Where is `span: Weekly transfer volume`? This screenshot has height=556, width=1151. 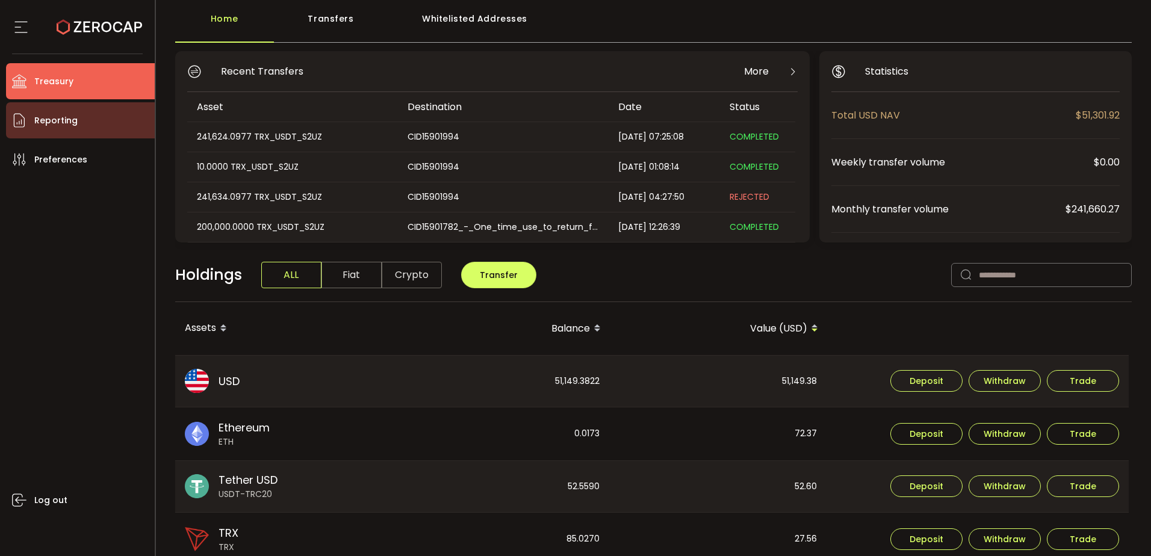
span: Weekly transfer volume is located at coordinates (963, 162).